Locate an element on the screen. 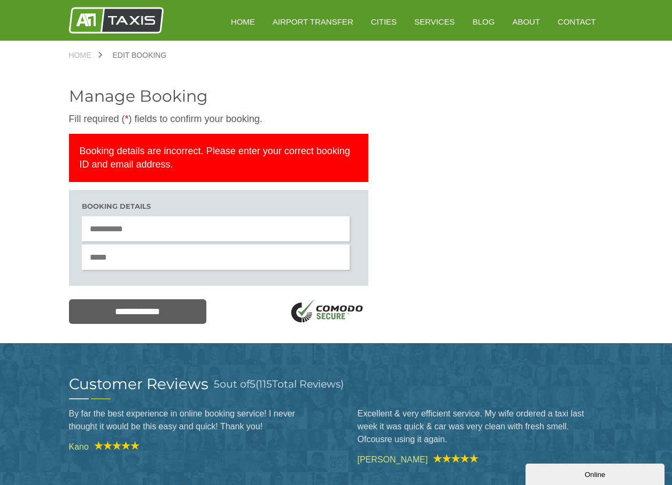 The image size is (672, 485). blockquote: Excellent & very efficient service. My wife ordered a taxi last week it was quick & car was very ... is located at coordinates (481, 426).